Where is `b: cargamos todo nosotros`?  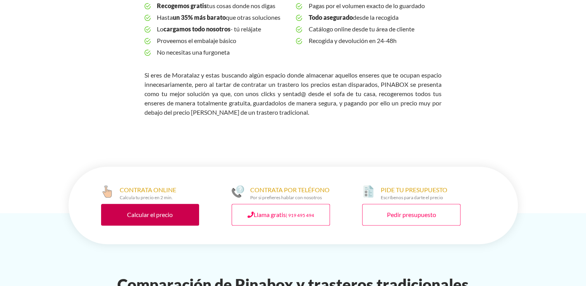 b: cargamos todo nosotros is located at coordinates (197, 29).